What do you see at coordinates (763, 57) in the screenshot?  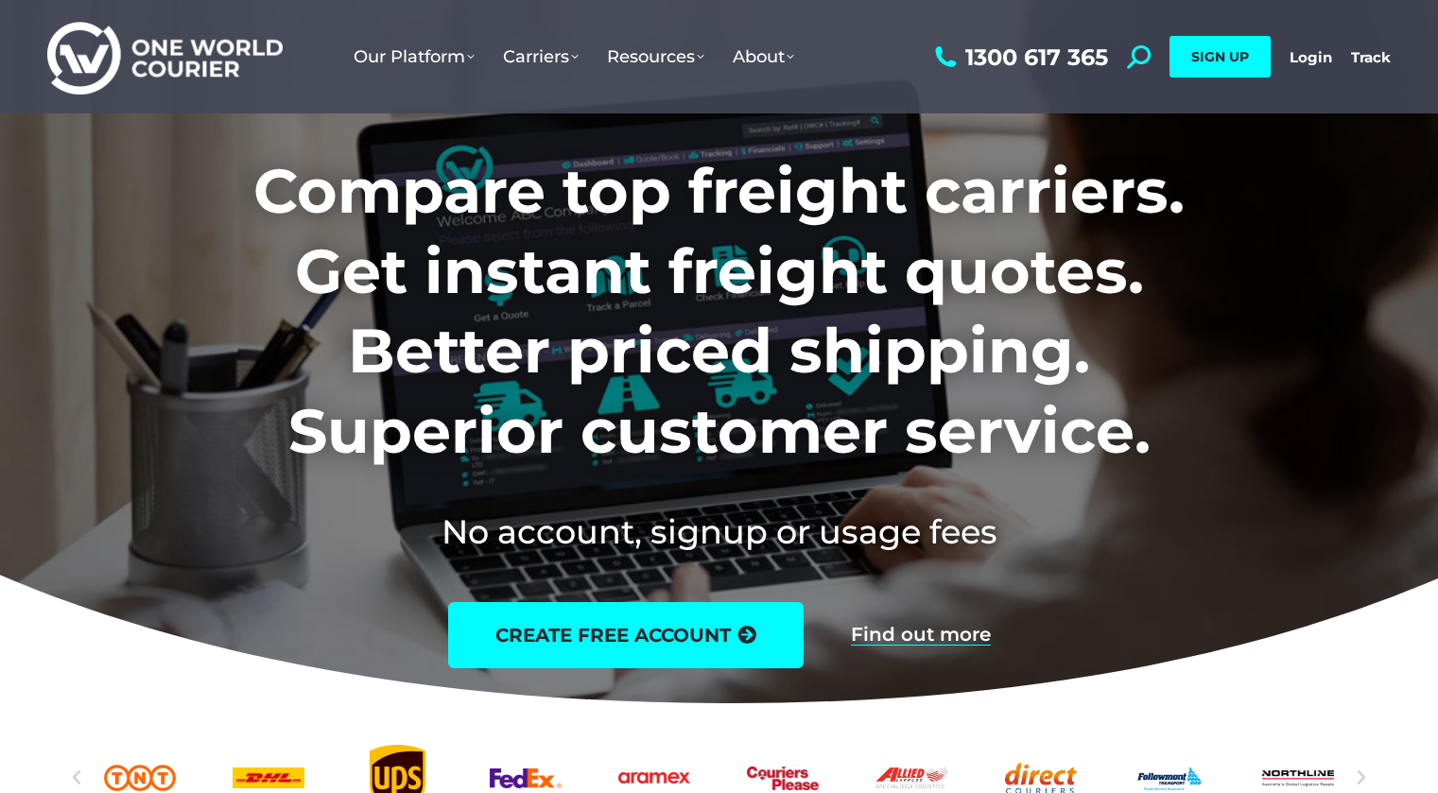 I see `a: About` at bounding box center [763, 57].